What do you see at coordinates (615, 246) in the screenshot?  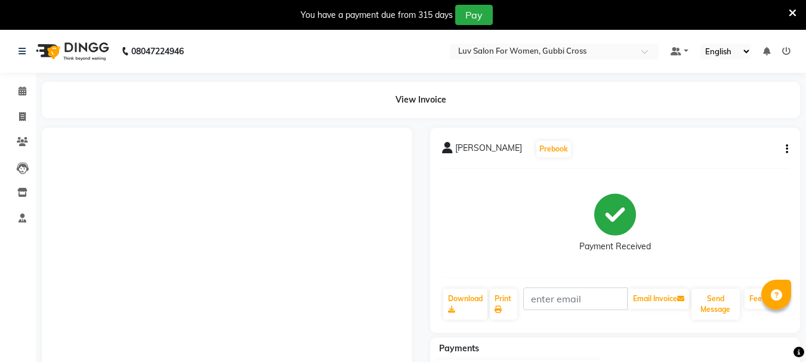 I see `div: Payment Received` at bounding box center [615, 246].